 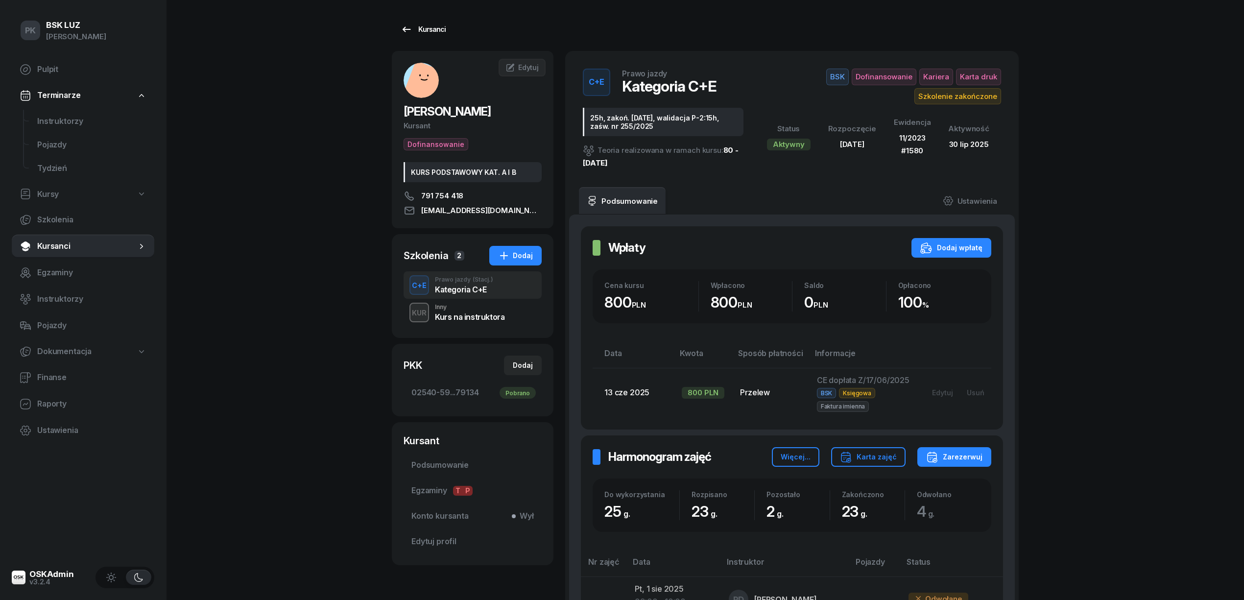 I want to click on th: Pojazdy, so click(x=875, y=566).